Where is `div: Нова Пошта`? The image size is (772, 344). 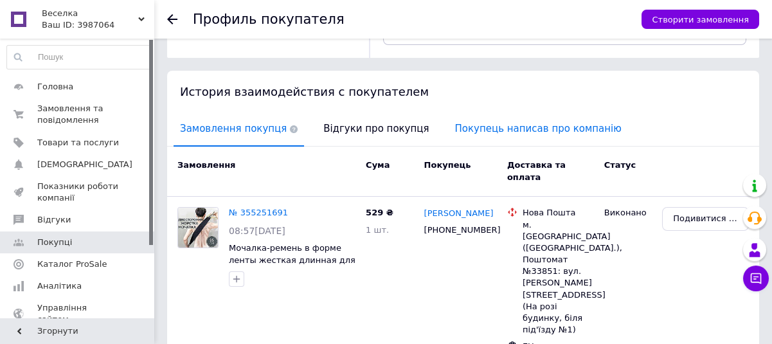 div: Нова Пошта is located at coordinates (558, 213).